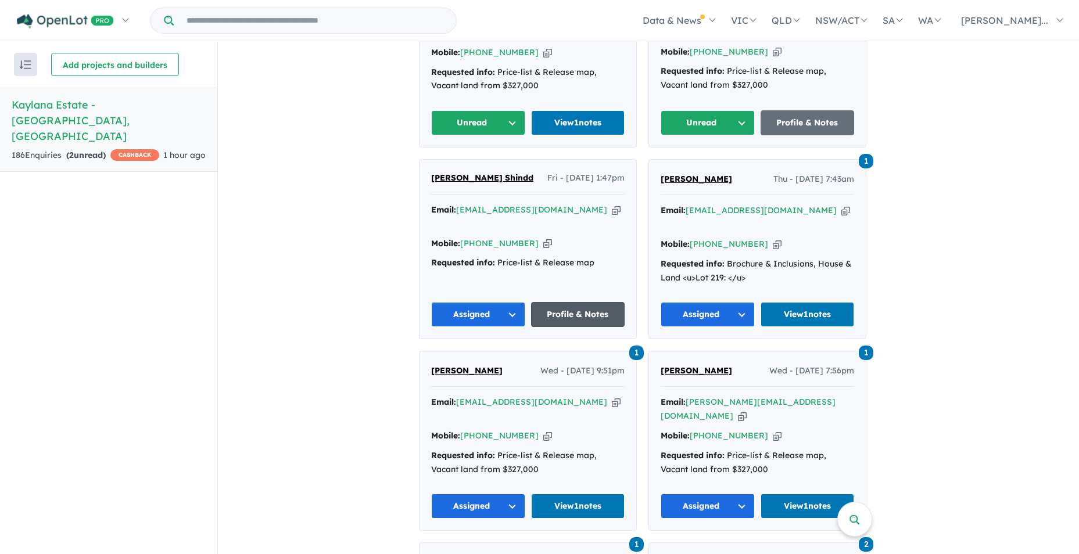  I want to click on span: CASHBACK, so click(135, 155).